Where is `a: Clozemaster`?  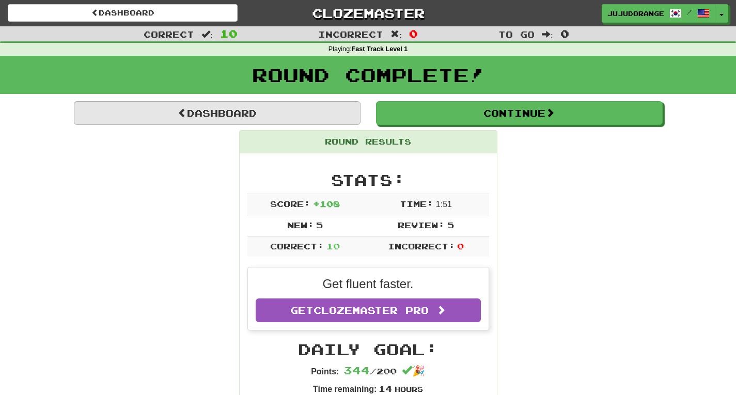
a: Clozemaster is located at coordinates (368, 13).